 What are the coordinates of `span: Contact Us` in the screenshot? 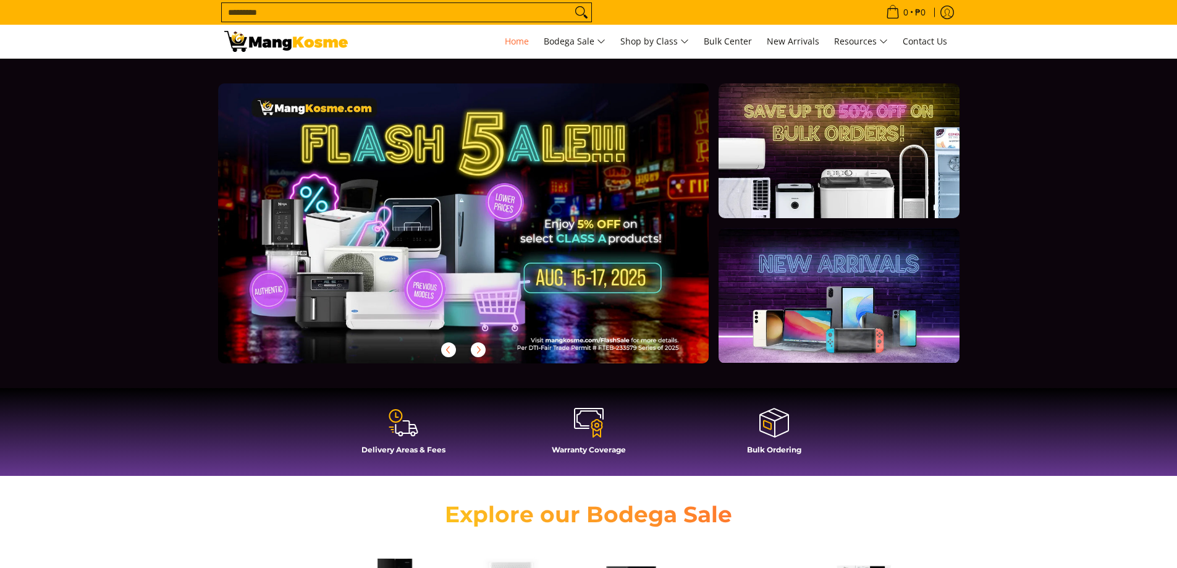 It's located at (925, 41).